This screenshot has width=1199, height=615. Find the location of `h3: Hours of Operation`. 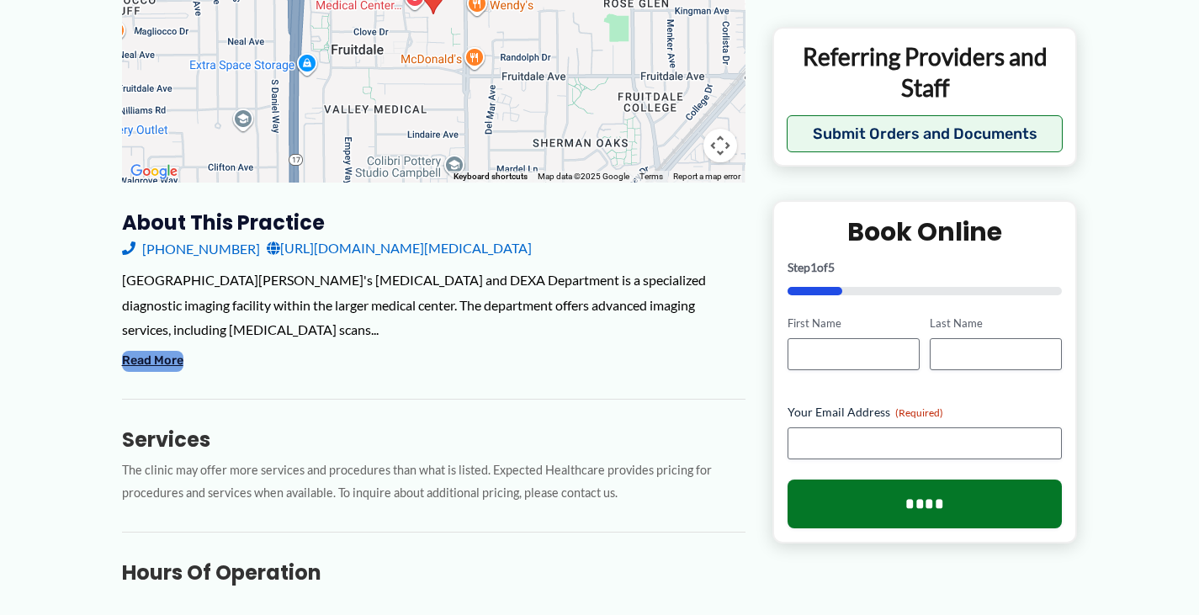

h3: Hours of Operation is located at coordinates (433, 572).